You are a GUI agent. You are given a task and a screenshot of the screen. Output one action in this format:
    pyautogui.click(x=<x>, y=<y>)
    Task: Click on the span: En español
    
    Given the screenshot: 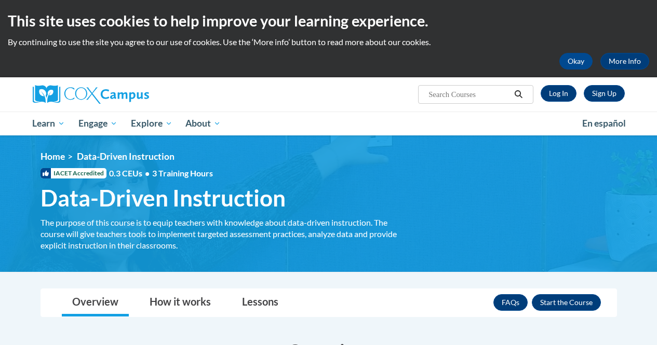 What is the action you would take?
    pyautogui.click(x=604, y=123)
    